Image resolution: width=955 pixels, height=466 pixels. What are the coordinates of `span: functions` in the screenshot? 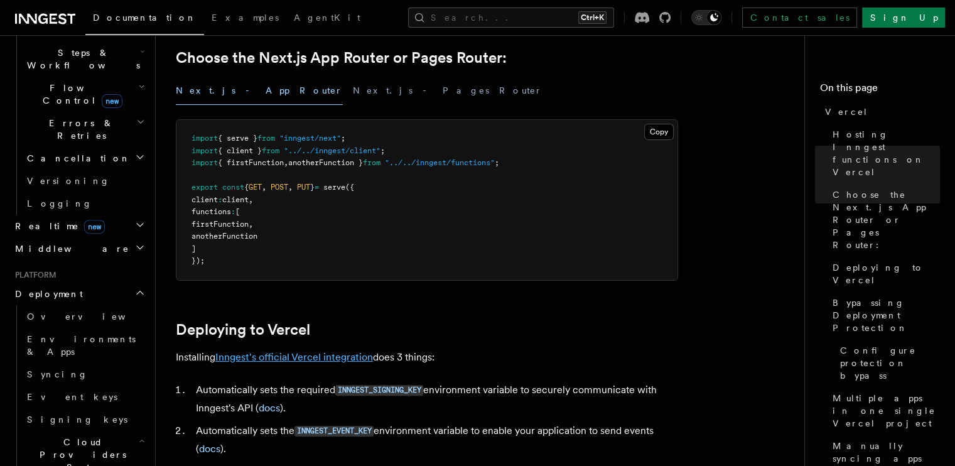 It's located at (211, 212).